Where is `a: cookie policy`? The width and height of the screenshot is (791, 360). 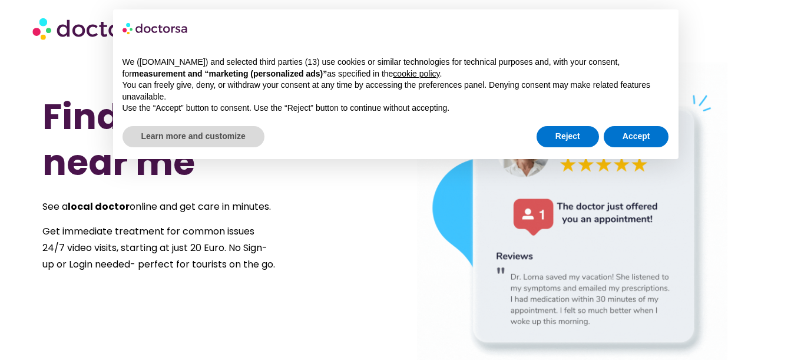
a: cookie policy is located at coordinates (416, 74).